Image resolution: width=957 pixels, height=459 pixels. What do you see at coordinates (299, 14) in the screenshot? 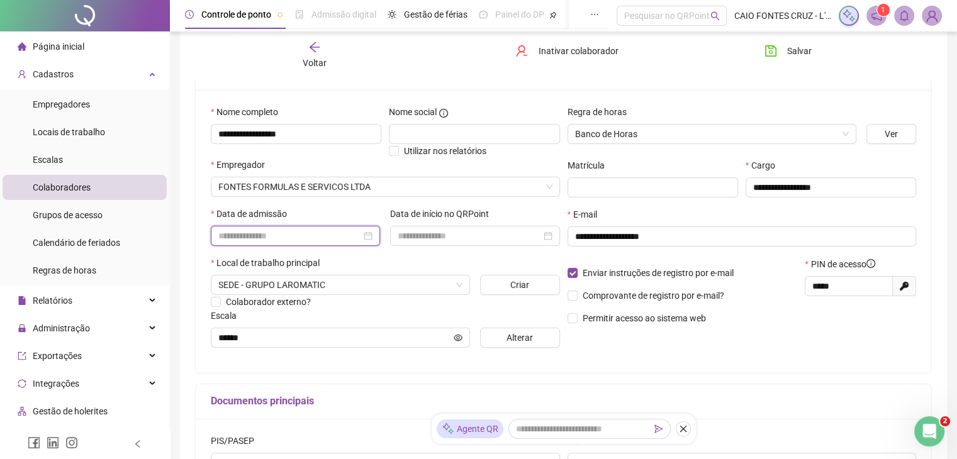
I see `span: file-done` at bounding box center [299, 14].